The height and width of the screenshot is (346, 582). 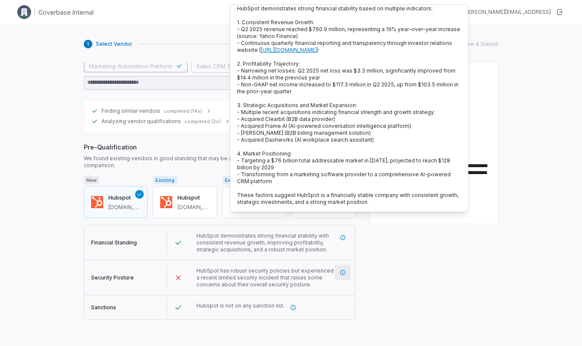 I want to click on span: - Non-GAAP net income increased to $117.3 million in Q2 2025, up from $103.5 million in the prior..., so click(x=348, y=88).